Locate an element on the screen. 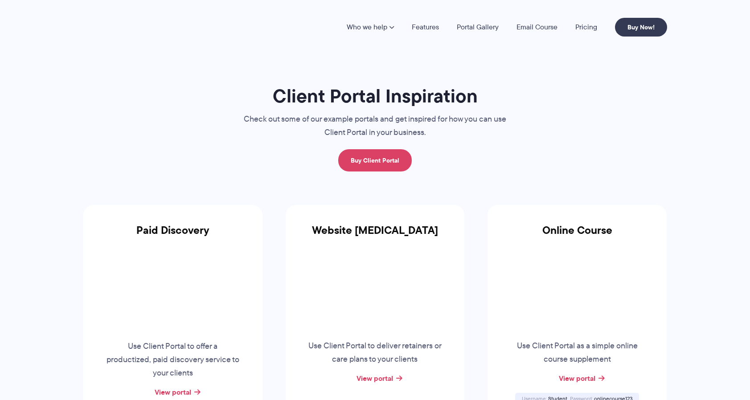  h3: Paid Discovery is located at coordinates (173, 236).